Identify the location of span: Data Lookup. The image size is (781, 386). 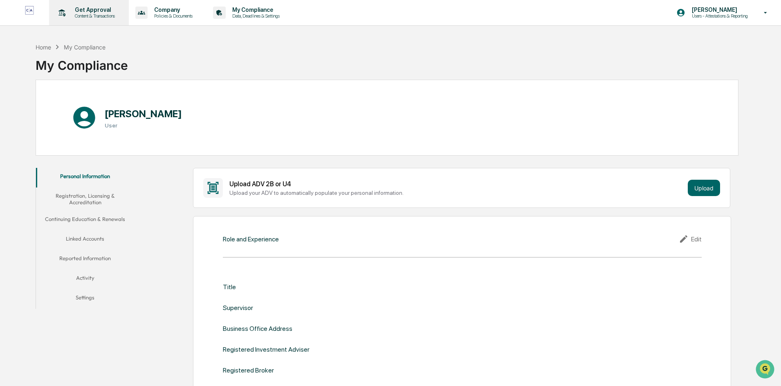
(34, 123).